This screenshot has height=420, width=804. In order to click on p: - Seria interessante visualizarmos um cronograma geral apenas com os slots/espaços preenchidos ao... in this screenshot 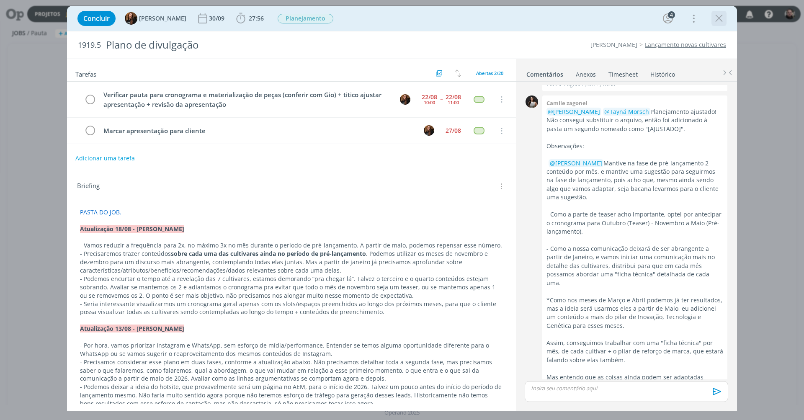, I will do `click(291, 308)`.